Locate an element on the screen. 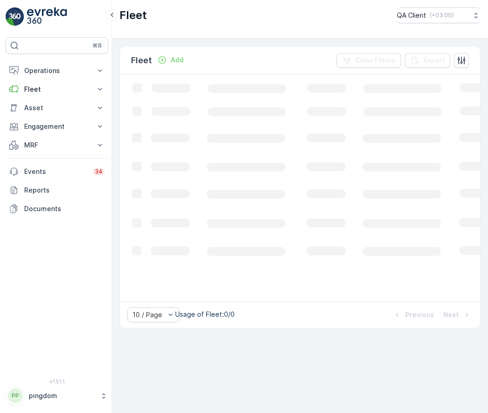 The image size is (488, 413). p: Engagement is located at coordinates (57, 126).